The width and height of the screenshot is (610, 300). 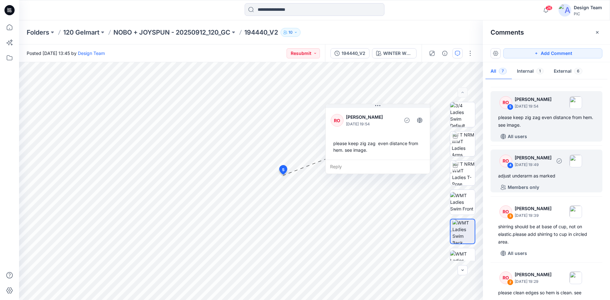 What do you see at coordinates (520, 187) in the screenshot?
I see `button: Members only` at bounding box center [520, 187].